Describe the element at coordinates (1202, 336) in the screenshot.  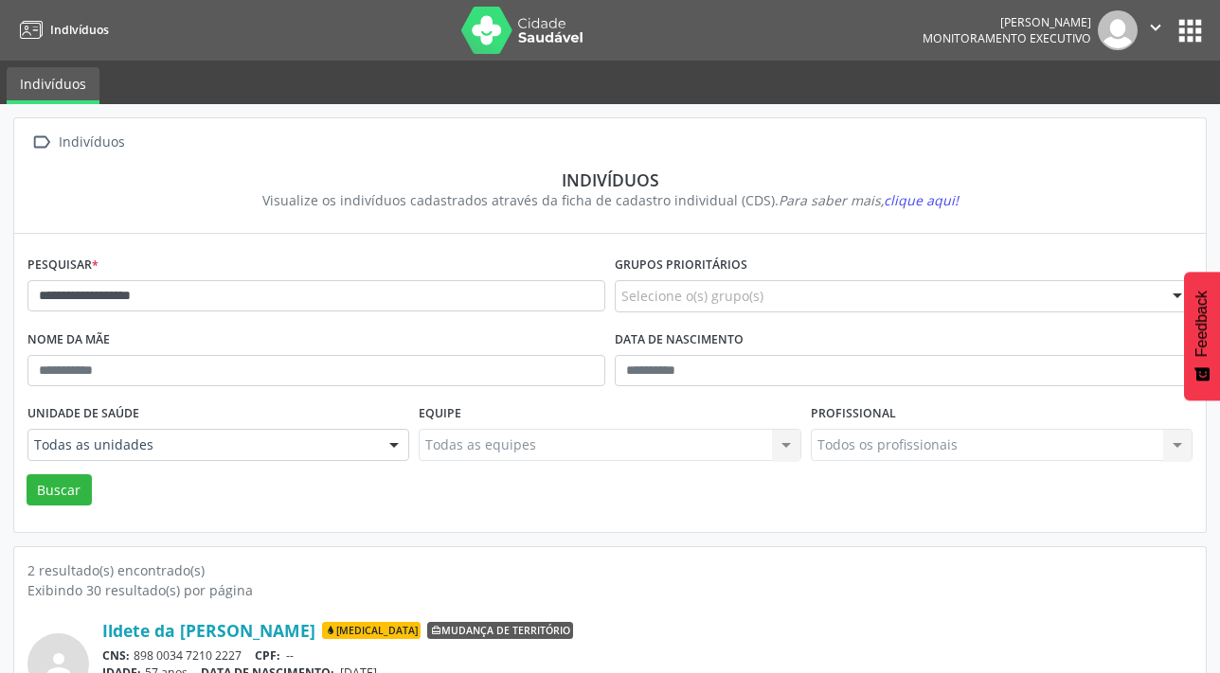
I see `button: Feedback - Mostrar pesquisa` at that location.